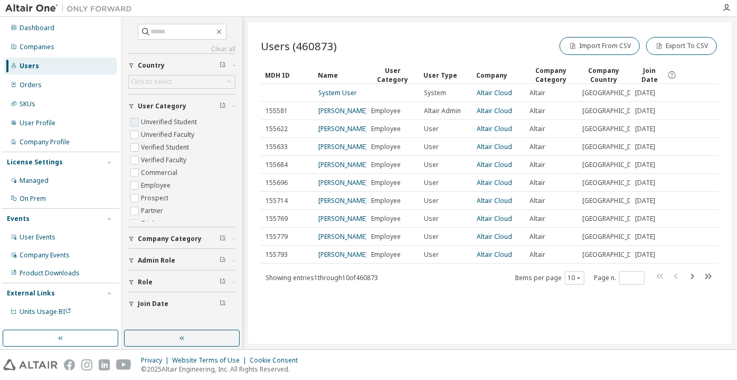 The image size is (737, 380). I want to click on div: Company Events, so click(44, 255).